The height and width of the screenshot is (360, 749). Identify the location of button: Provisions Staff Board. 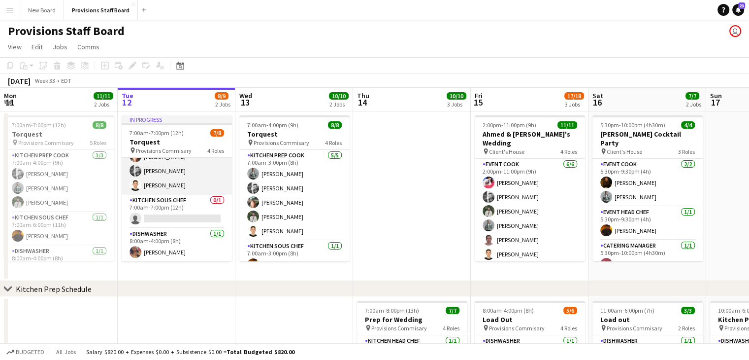
(101, 10).